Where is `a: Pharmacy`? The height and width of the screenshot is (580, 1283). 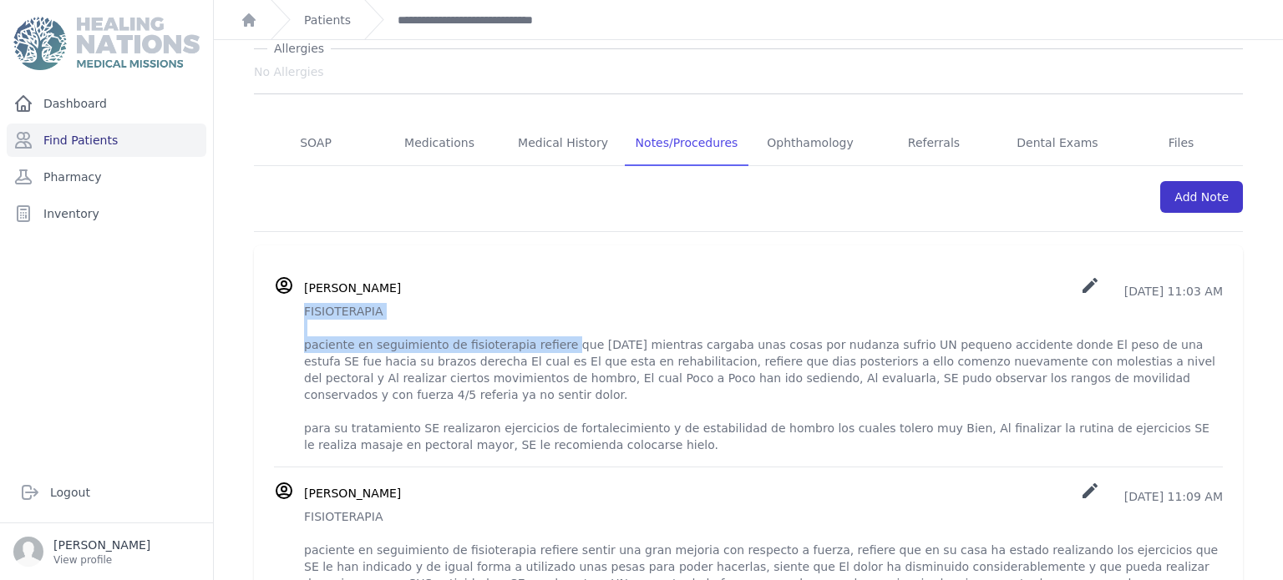 a: Pharmacy is located at coordinates (106, 177).